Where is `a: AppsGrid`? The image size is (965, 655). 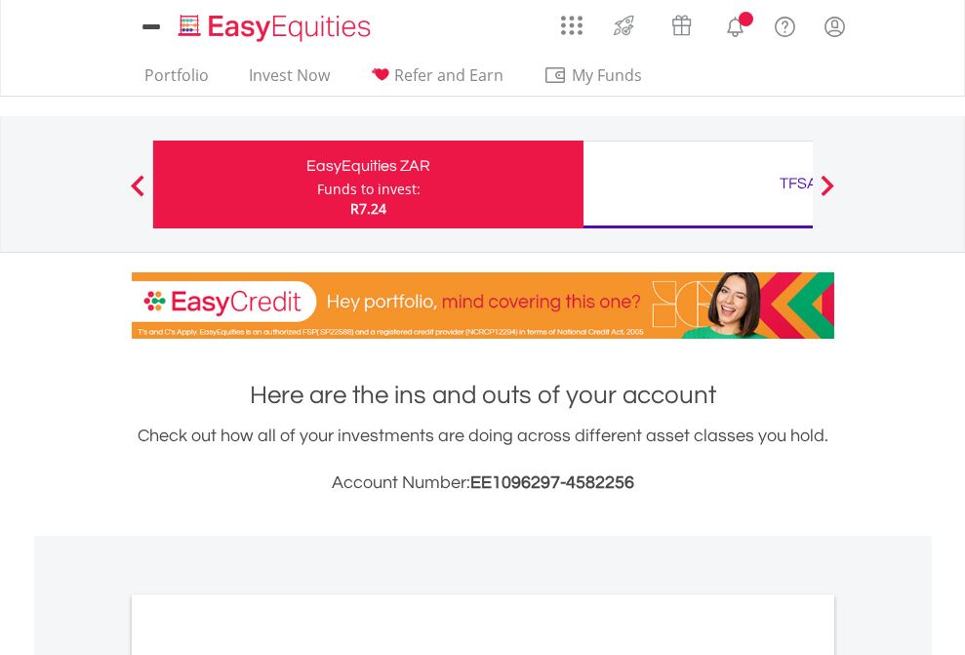
a: AppsGrid is located at coordinates (572, 20).